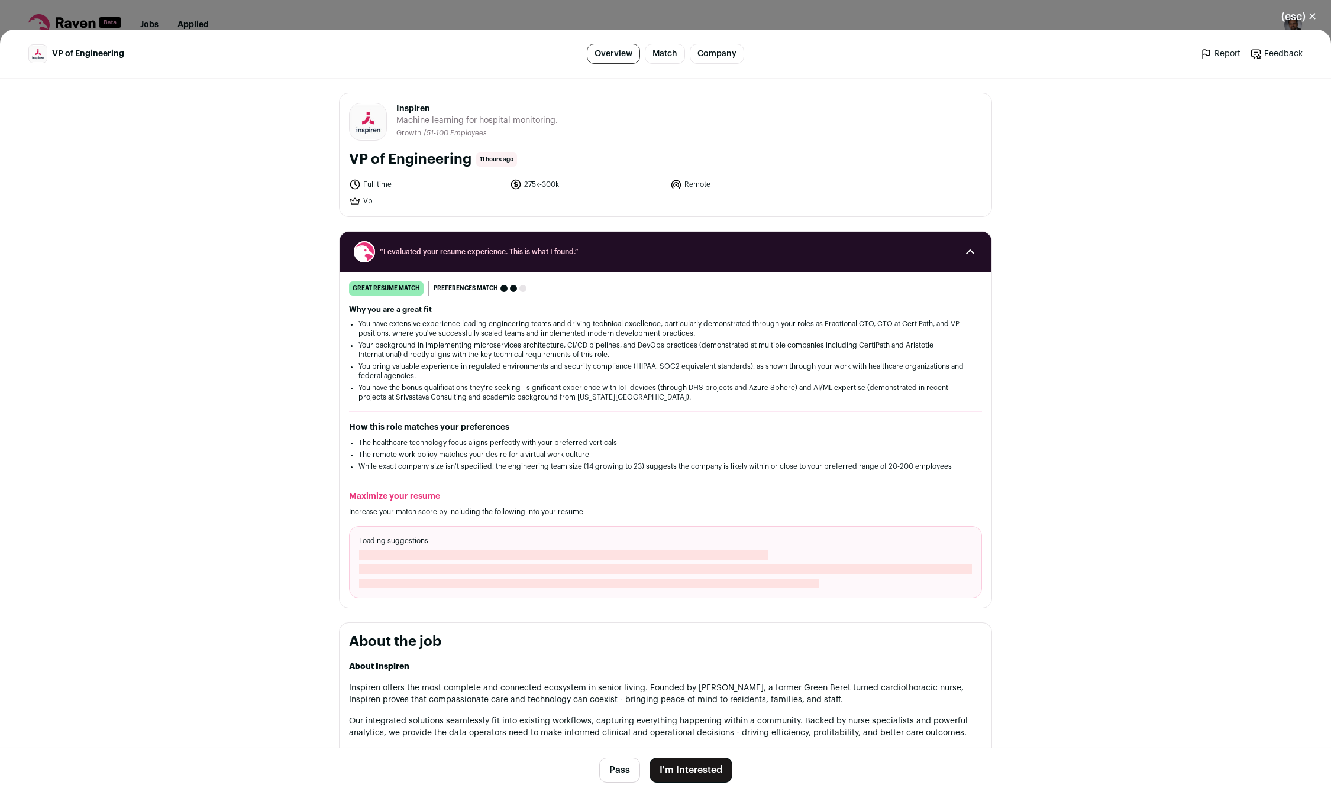 The height and width of the screenshot is (792, 1331). Describe the element at coordinates (426, 184) in the screenshot. I see `li: Full time` at that location.